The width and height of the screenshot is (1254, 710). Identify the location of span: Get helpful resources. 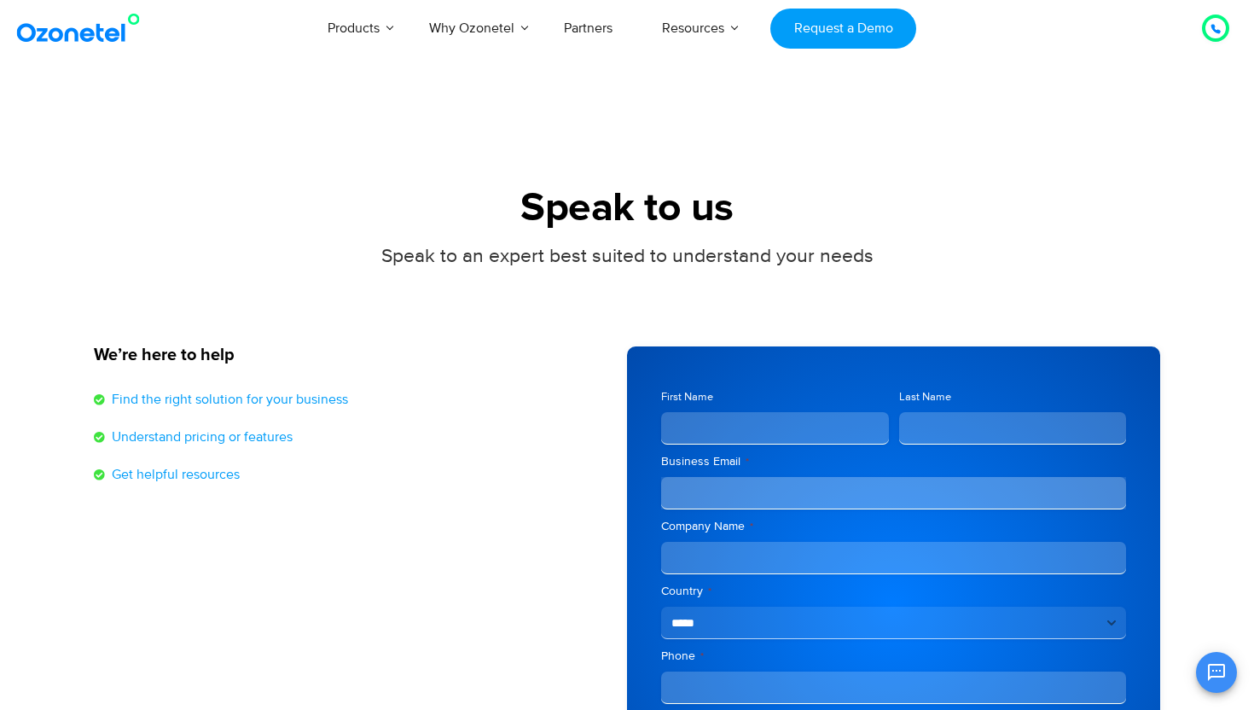
(173, 474).